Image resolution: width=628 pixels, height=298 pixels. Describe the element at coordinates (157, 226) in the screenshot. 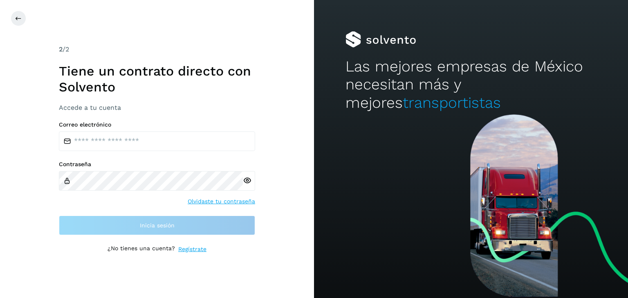

I see `span: Inicia sesión` at that location.